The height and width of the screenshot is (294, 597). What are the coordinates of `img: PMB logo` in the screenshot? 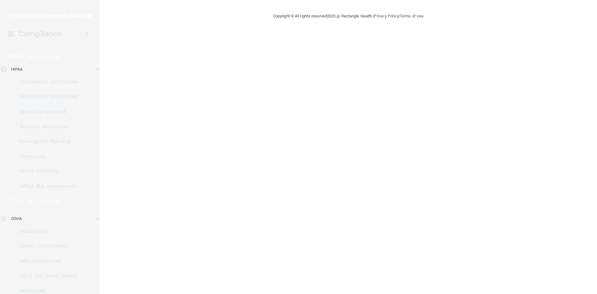 It's located at (50, 16).